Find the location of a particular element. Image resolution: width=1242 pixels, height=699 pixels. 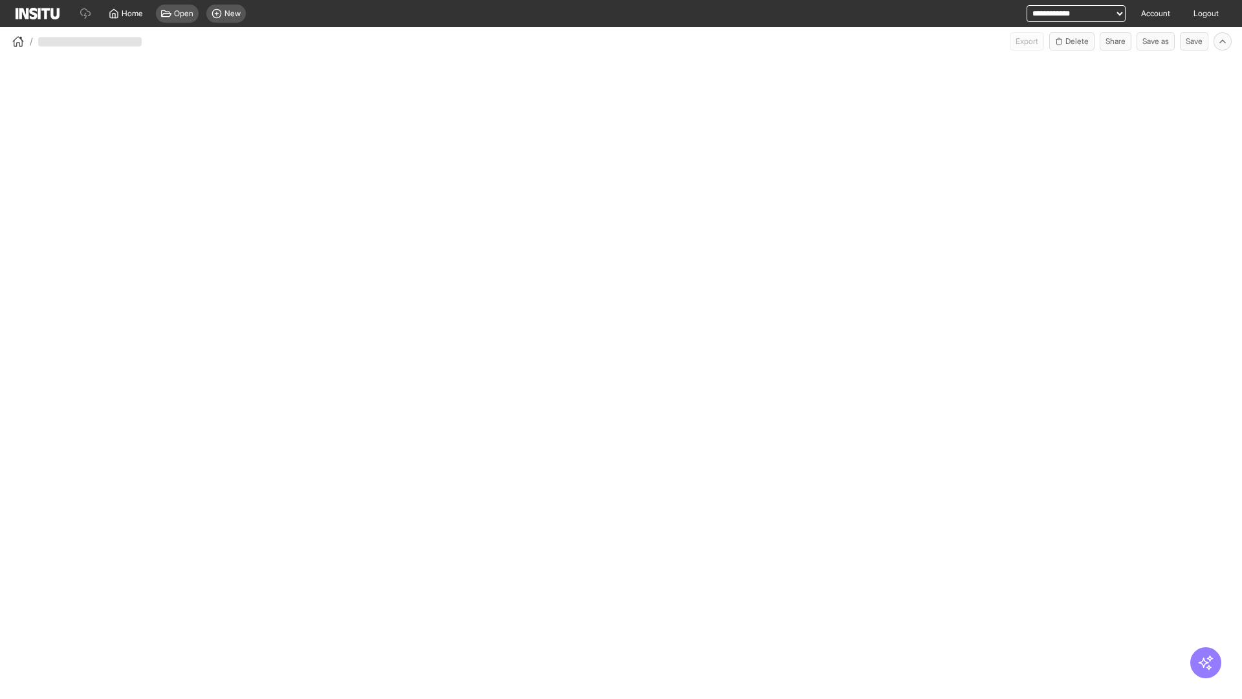

button: Save is located at coordinates (1194, 41).